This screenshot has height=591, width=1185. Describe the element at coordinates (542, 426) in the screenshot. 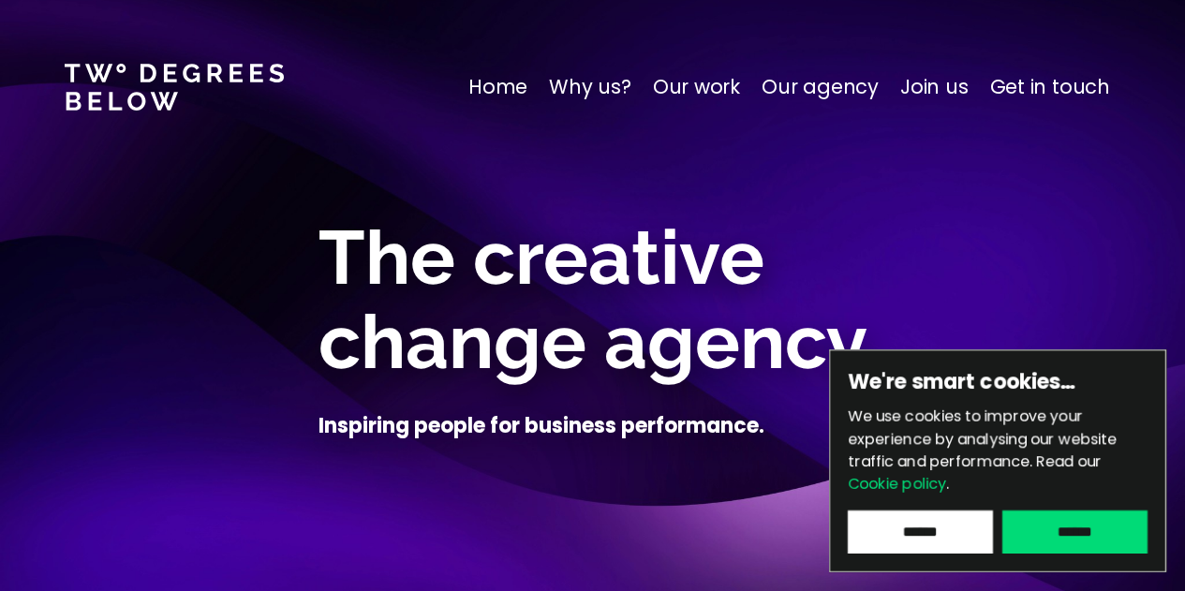

I see `h4: Inspiring people for business performance.` at that location.